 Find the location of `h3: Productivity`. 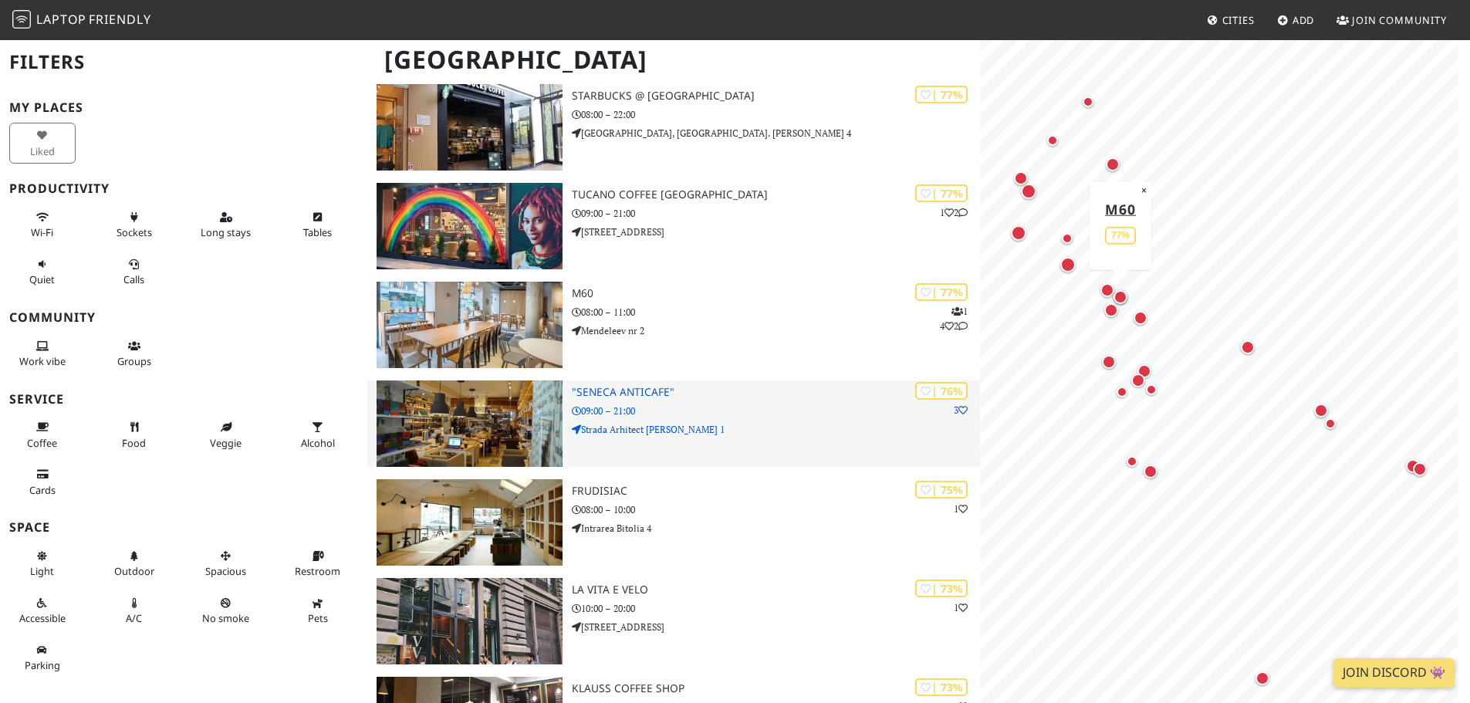

h3: Productivity is located at coordinates (184, 188).